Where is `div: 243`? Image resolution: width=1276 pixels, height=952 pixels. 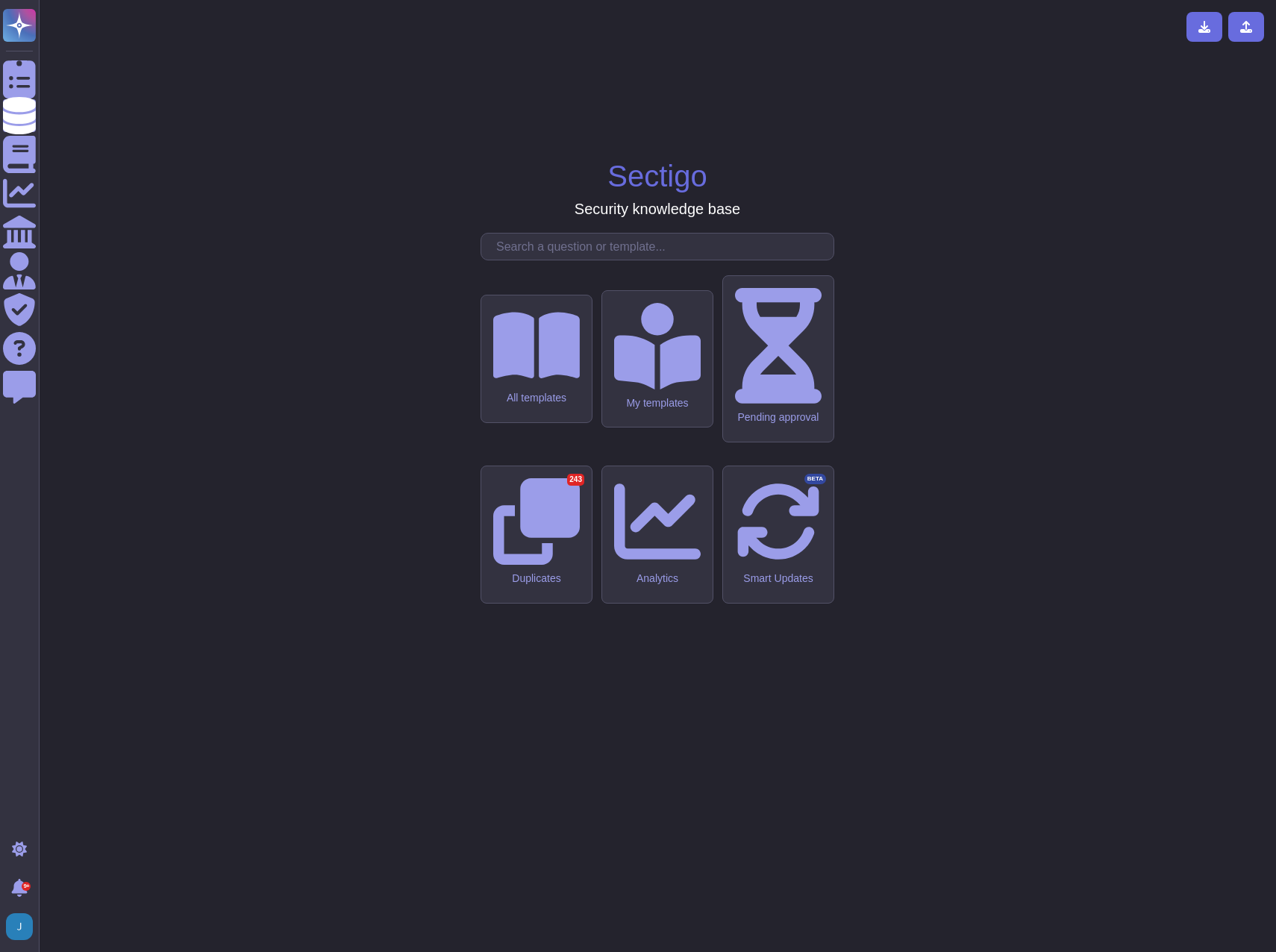
div: 243 is located at coordinates (575, 480).